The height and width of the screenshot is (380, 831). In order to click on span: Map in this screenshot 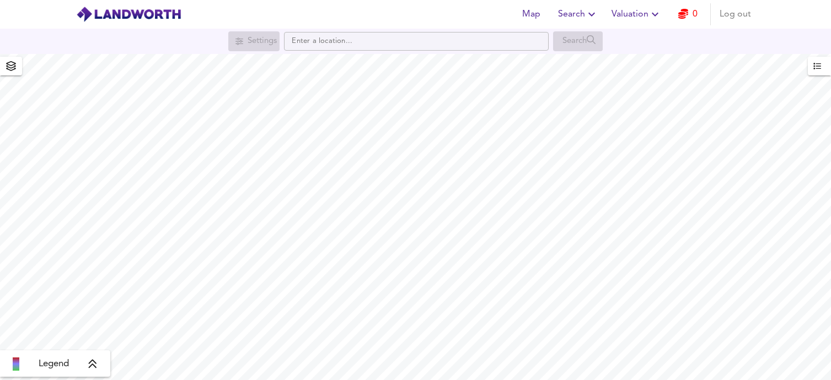, I will do `click(531, 14)`.